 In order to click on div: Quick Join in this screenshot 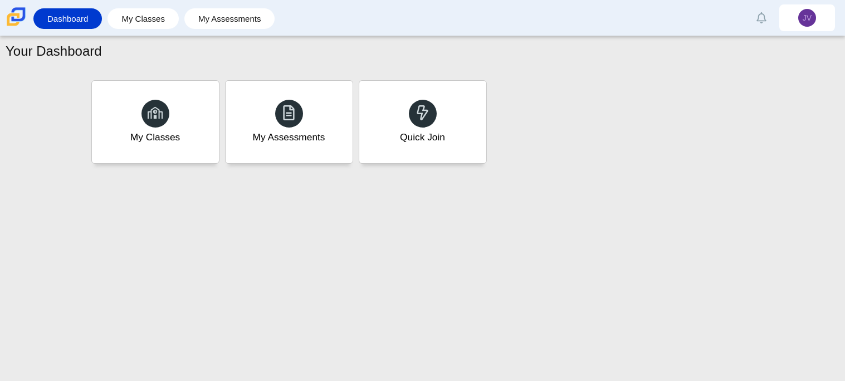, I will do `click(422, 137)`.